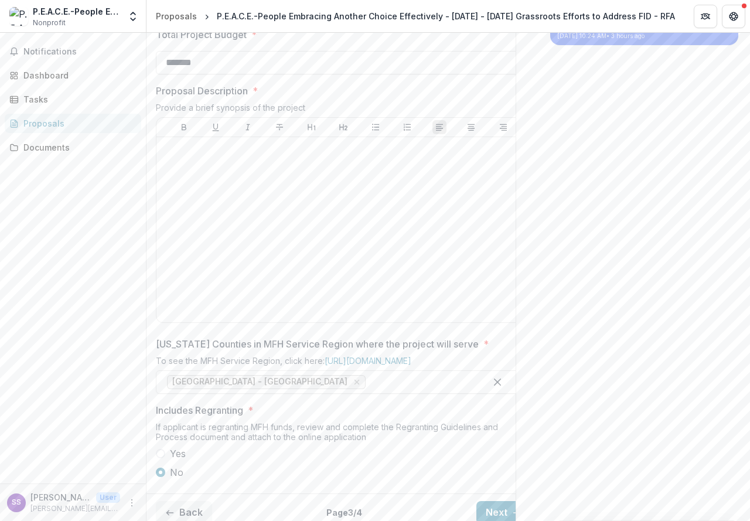 This screenshot has width=750, height=521. I want to click on button: Align Right, so click(503, 127).